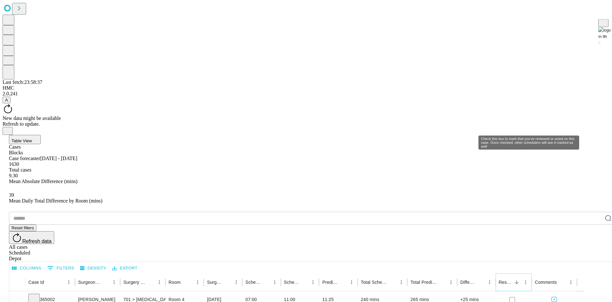  I want to click on span: Last fetch: 23:58:37, so click(22, 82).